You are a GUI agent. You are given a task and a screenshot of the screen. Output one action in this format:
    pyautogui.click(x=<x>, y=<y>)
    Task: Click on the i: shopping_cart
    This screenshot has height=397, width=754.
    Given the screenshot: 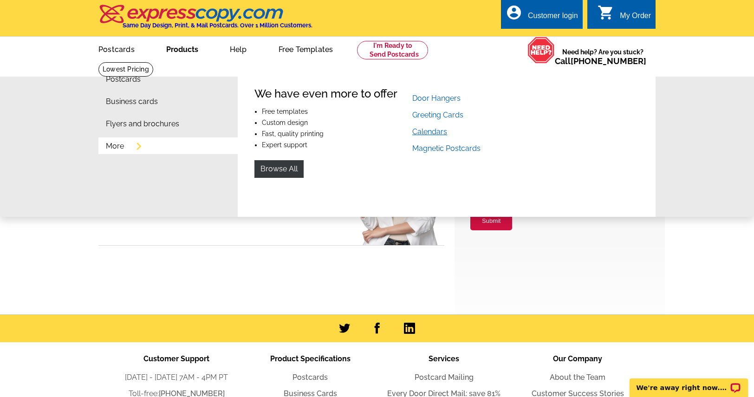 What is the action you would take?
    pyautogui.click(x=606, y=13)
    